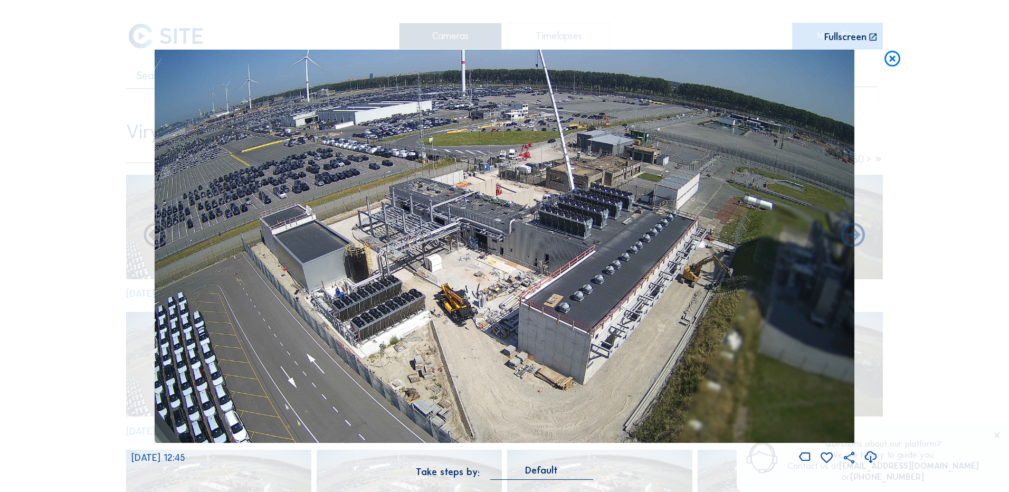 This screenshot has width=1009, height=492. Describe the element at coordinates (156, 236) in the screenshot. I see `i: Forward` at that location.